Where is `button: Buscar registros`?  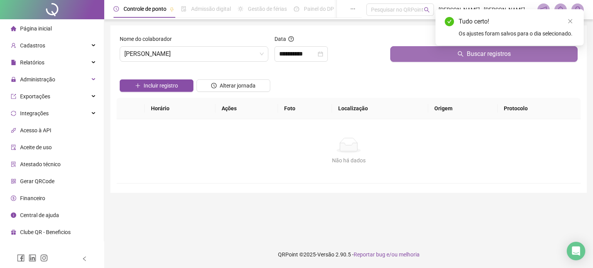 button: Buscar registros is located at coordinates (484, 54).